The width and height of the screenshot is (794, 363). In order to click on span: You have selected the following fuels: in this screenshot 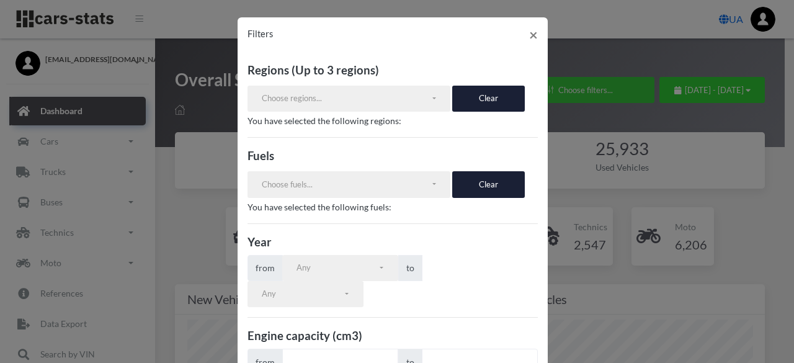, I will do `click(320, 207)`.